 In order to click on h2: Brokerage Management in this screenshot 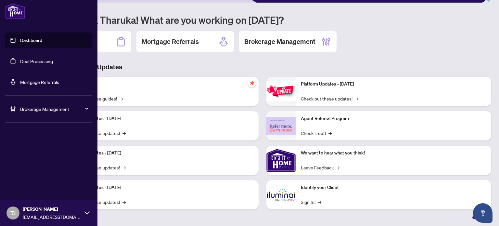, I will do `click(280, 42)`.